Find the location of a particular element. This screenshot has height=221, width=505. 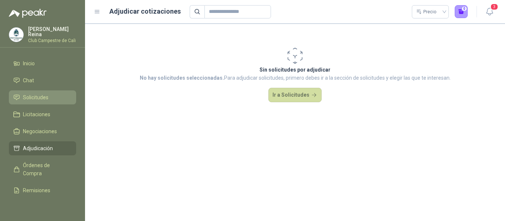

a: Licitaciones is located at coordinates (43, 115).